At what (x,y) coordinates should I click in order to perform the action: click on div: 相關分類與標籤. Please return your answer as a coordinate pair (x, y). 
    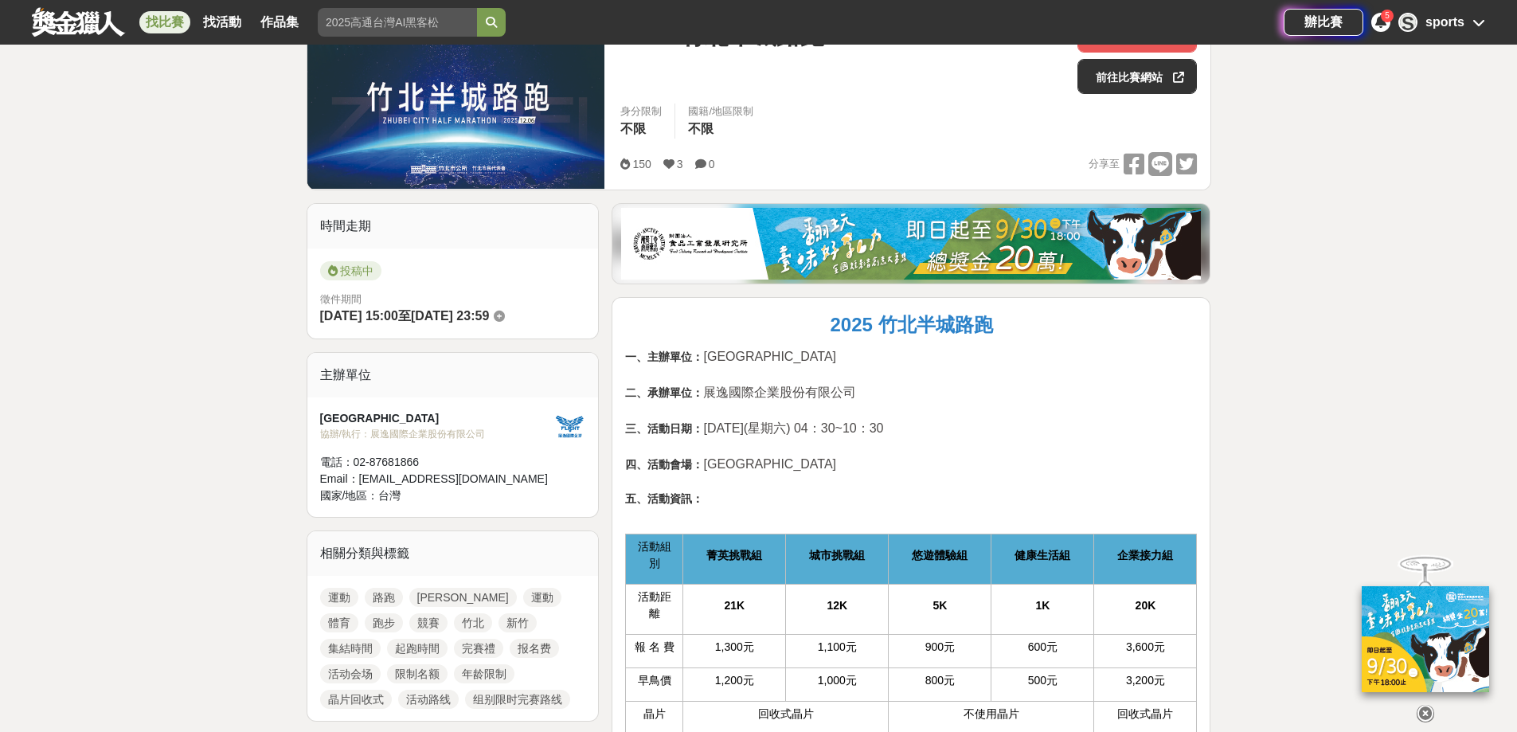
    Looking at the image, I should click on (453, 553).